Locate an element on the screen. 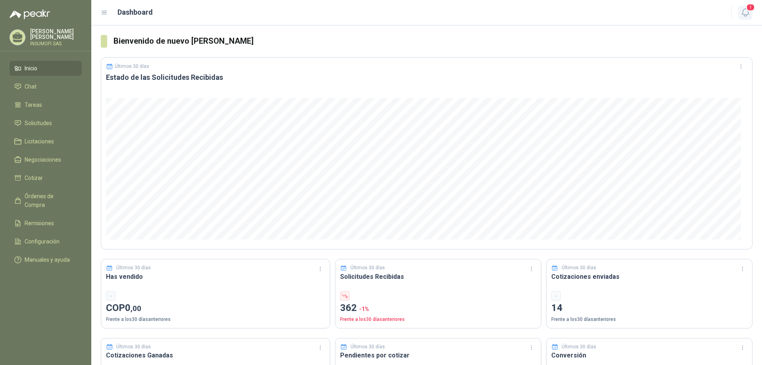 The image size is (762, 365). h1: Dashboard is located at coordinates (135, 12).